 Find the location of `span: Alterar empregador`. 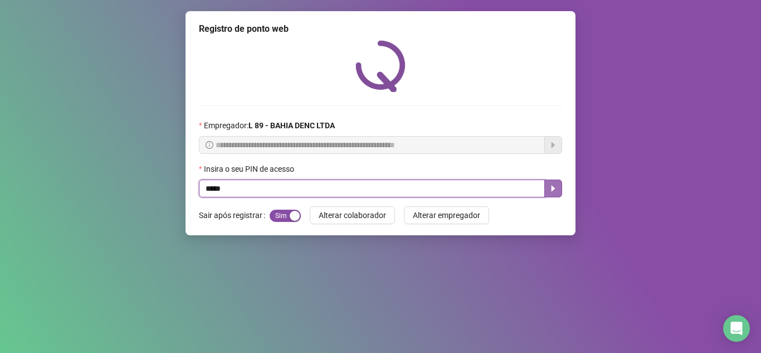

span: Alterar empregador is located at coordinates (446, 215).